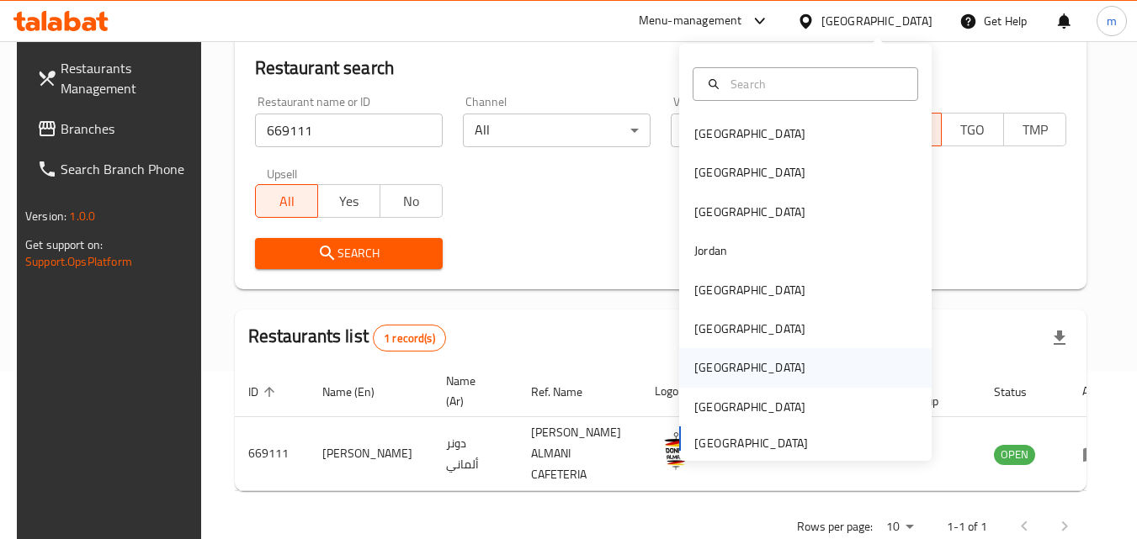 This screenshot has height=539, width=1137. I want to click on table: enhanced table, so click(681, 428).